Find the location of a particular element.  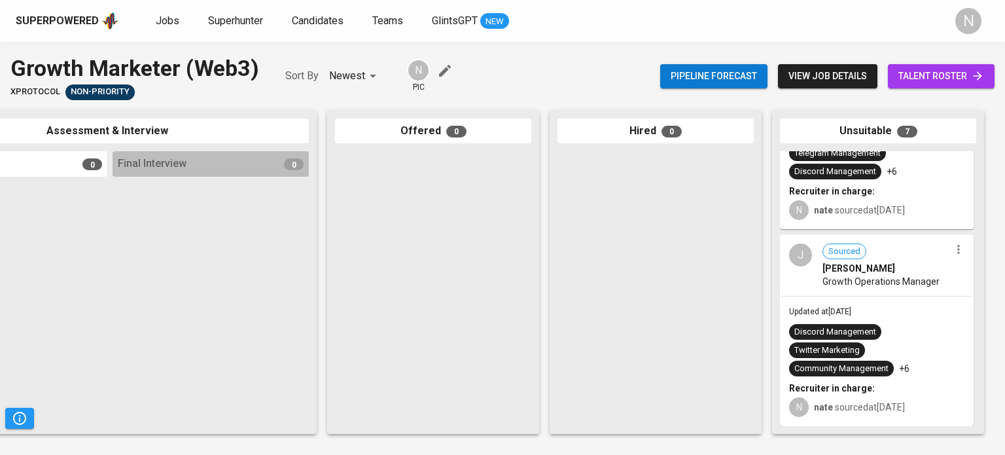

div: Unsuitable is located at coordinates (878, 131).